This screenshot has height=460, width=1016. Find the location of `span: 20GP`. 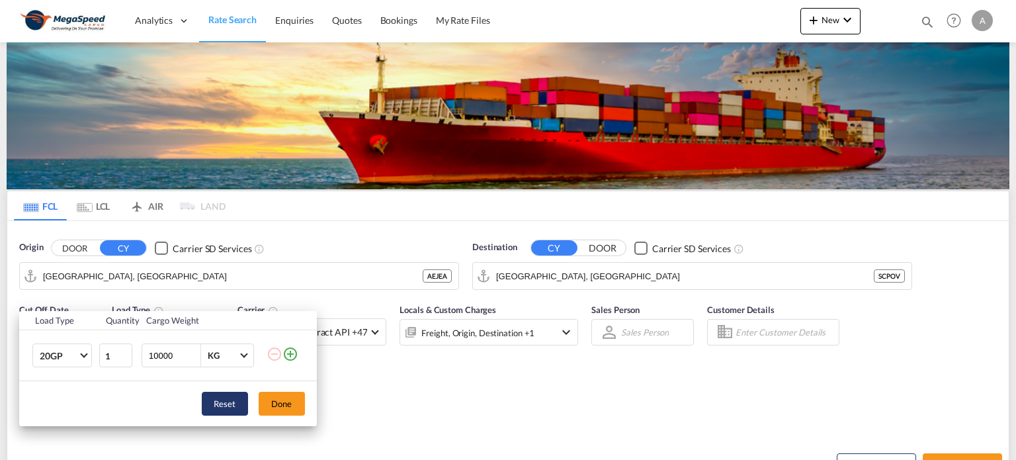

span: 20GP is located at coordinates (59, 356).